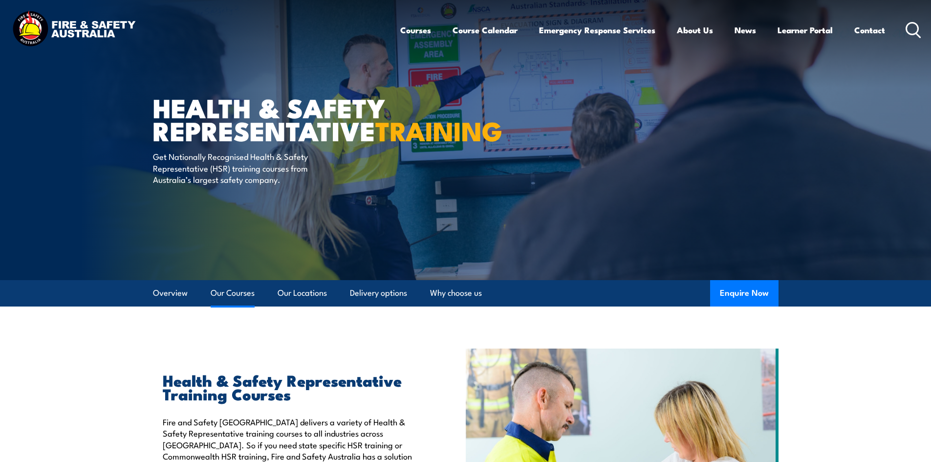 The image size is (931, 462). Describe the element at coordinates (456, 293) in the screenshot. I see `a: Why choose us` at that location.